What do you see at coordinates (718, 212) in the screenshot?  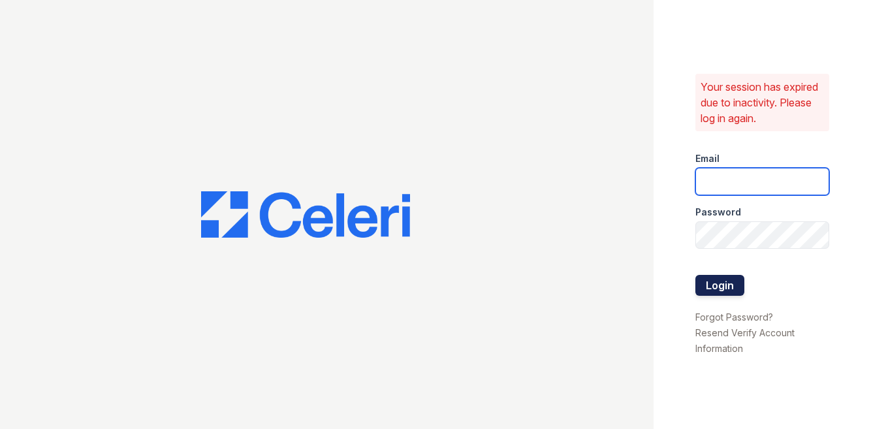 I see `label: Password` at bounding box center [718, 212].